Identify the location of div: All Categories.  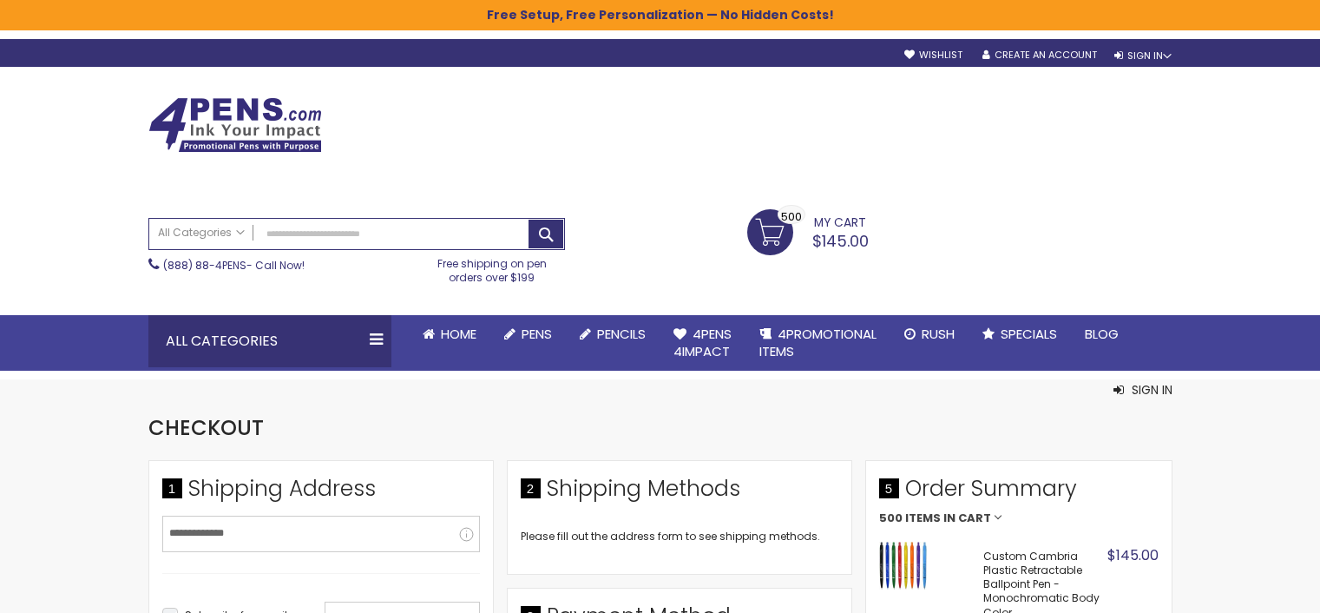
(270, 341).